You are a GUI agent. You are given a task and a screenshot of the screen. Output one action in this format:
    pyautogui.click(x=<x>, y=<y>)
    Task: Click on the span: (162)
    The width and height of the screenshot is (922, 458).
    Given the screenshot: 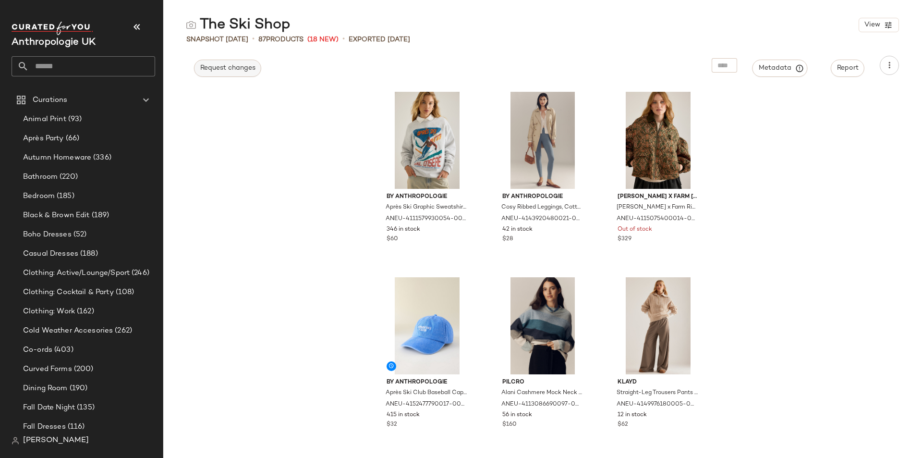 What is the action you would take?
    pyautogui.click(x=85, y=311)
    